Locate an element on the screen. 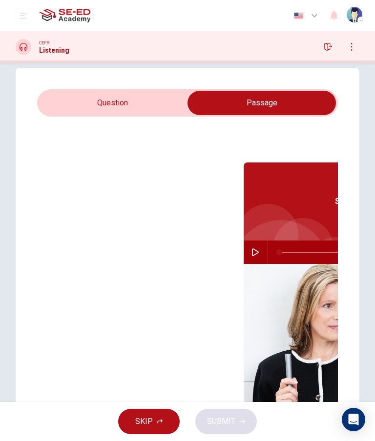 This screenshot has height=441, width=375. h1: Listening is located at coordinates (54, 50).